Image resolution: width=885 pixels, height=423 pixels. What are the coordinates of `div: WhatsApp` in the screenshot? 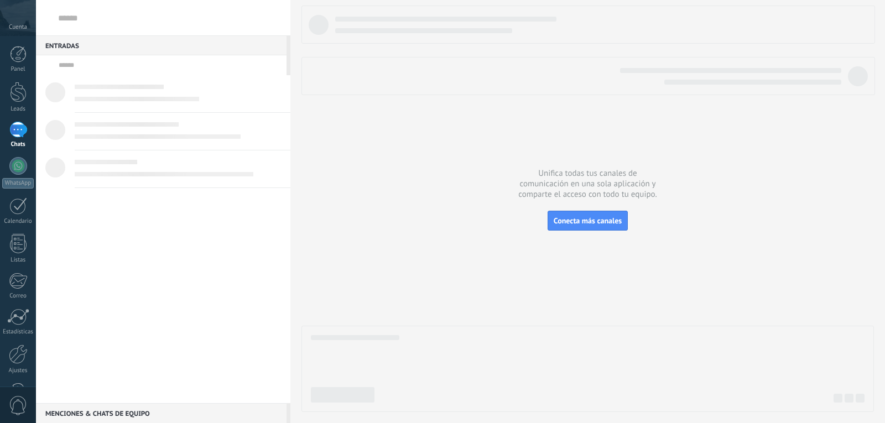 It's located at (18, 183).